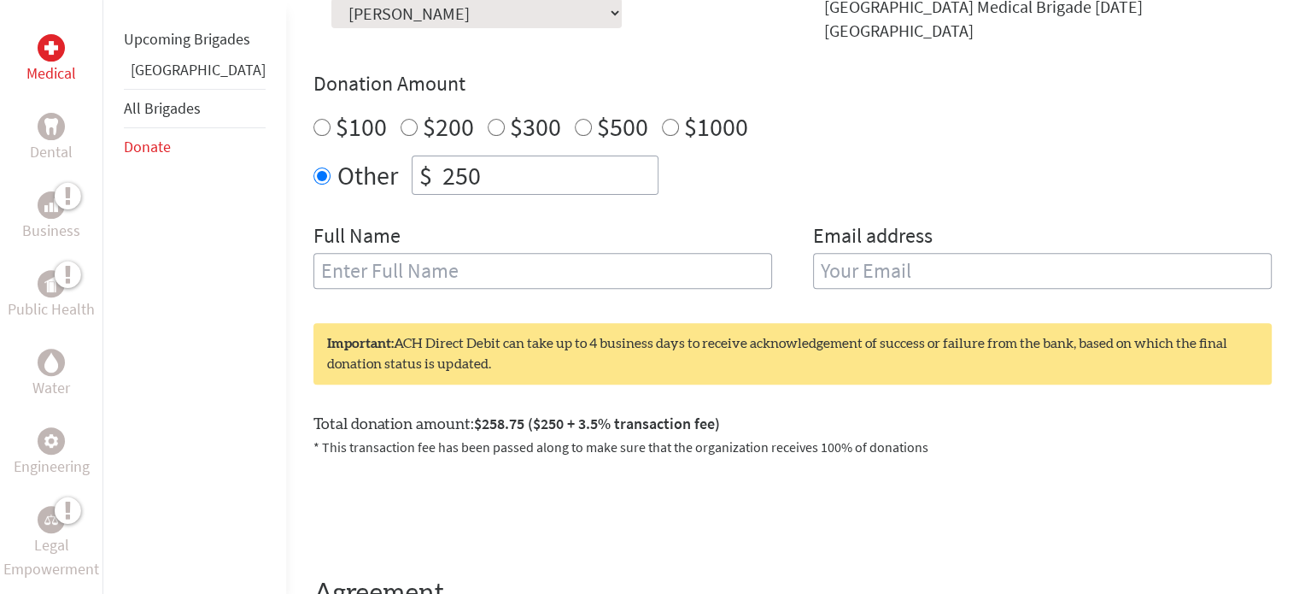 The width and height of the screenshot is (1299, 594). Describe the element at coordinates (195, 147) in the screenshot. I see `li: Donate` at that location.